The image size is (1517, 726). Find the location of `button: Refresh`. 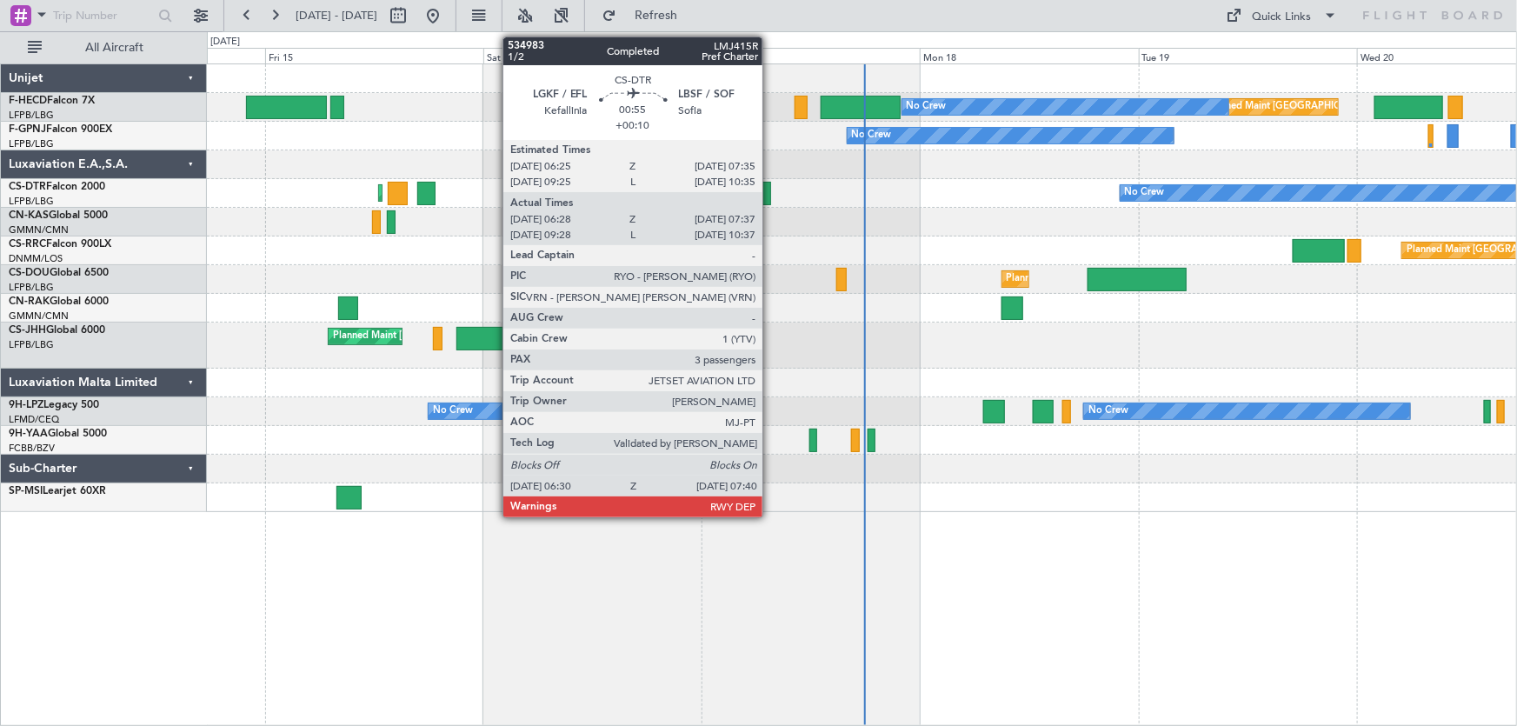

button: Refresh is located at coordinates (646, 16).